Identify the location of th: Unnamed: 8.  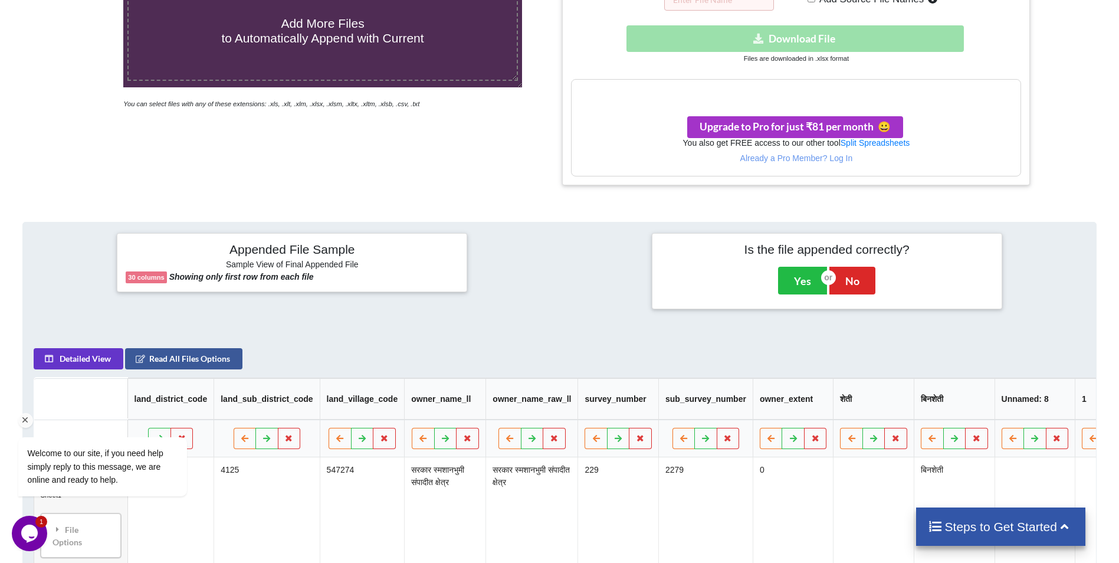
(1034, 399).